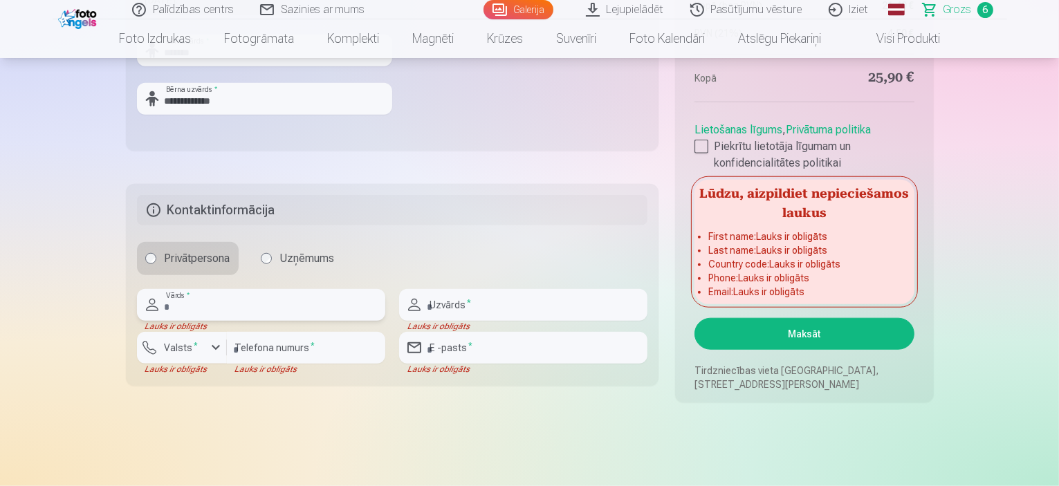  Describe the element at coordinates (738, 129) in the screenshot. I see `a: Lietošanas līgums` at that location.